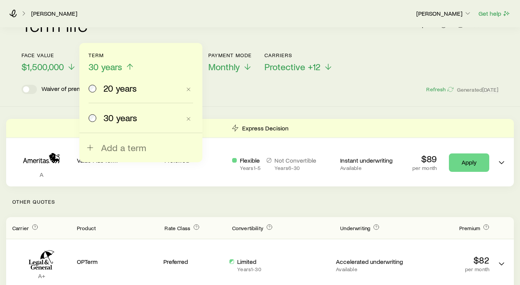 The image size is (520, 285). What do you see at coordinates (355, 228) in the screenshot?
I see `span: Underwriting` at bounding box center [355, 228].